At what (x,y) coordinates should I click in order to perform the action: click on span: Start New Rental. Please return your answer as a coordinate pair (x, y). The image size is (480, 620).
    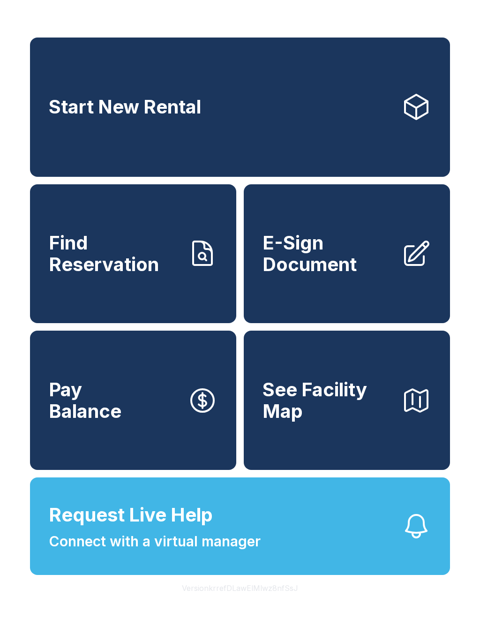
    Looking at the image, I should click on (125, 107).